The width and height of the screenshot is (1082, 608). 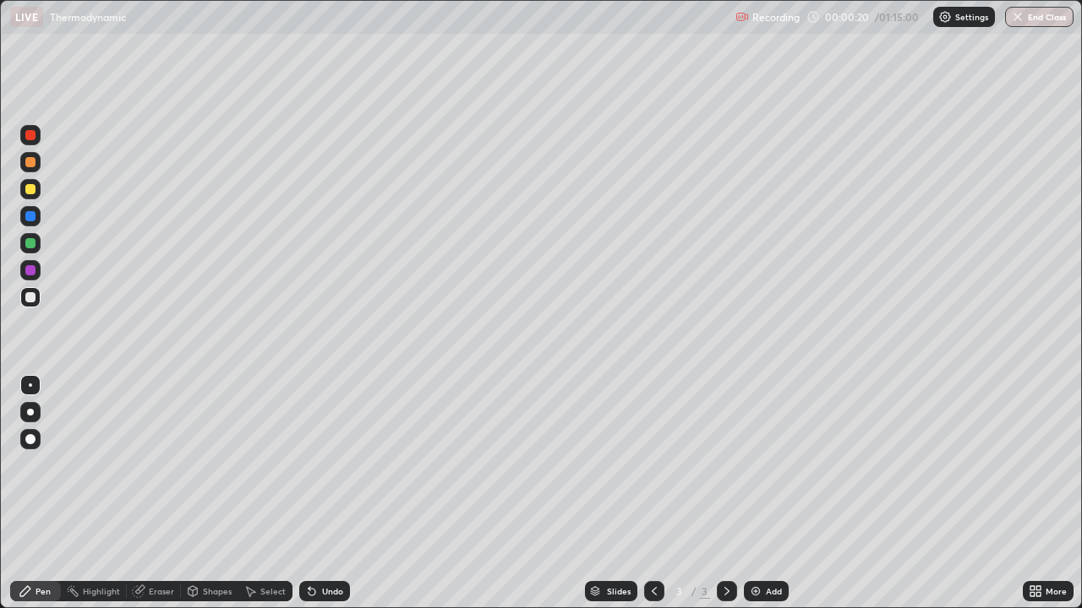 What do you see at coordinates (43, 592) in the screenshot?
I see `div: Pen` at bounding box center [43, 592].